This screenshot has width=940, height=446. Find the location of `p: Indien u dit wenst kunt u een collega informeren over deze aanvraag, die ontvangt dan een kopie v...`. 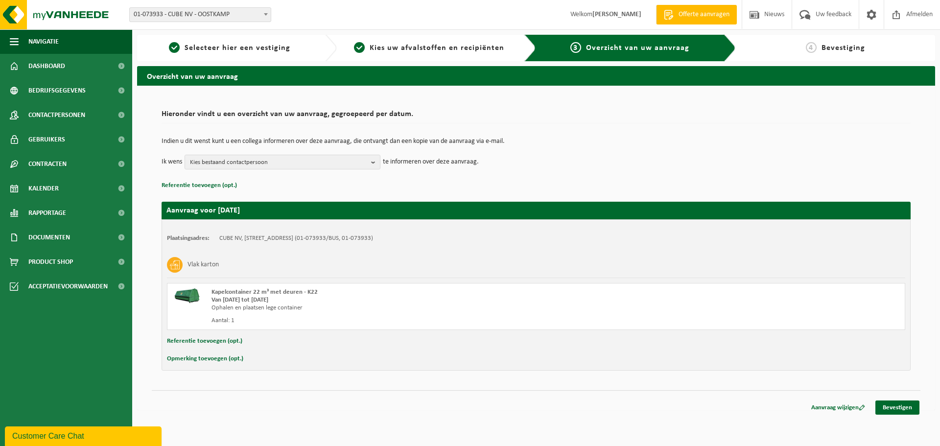

p: Indien u dit wenst kunt u een collega informeren over deze aanvraag, die ontvangt dan een kopie v... is located at coordinates (536, 142).